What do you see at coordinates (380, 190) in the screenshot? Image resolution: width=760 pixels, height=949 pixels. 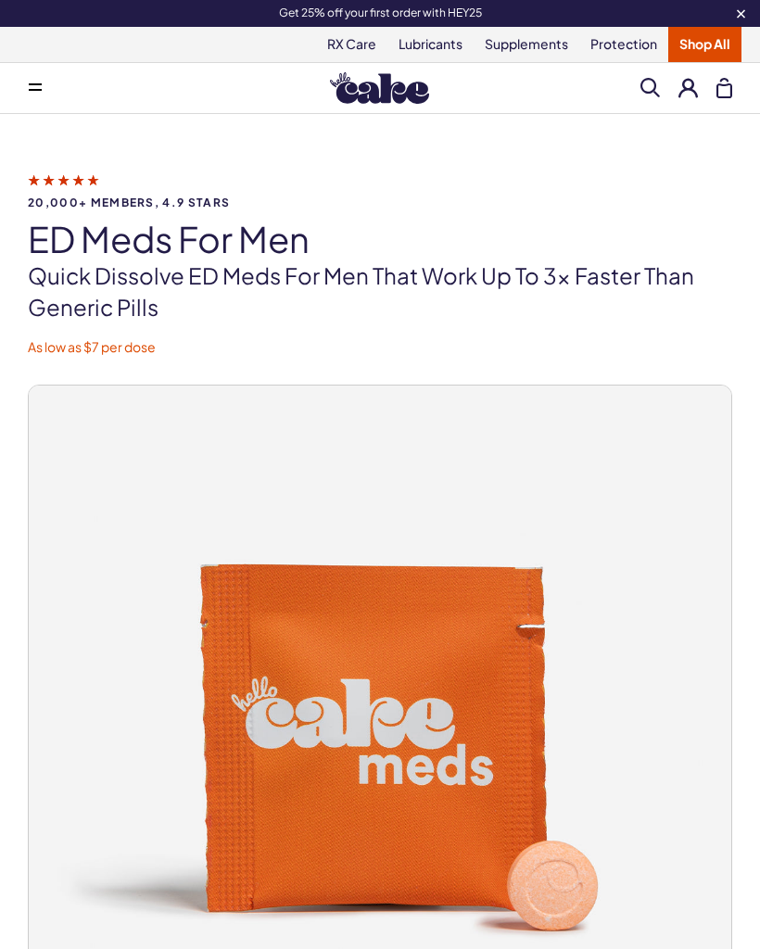 I see `a: 20,000+ members, 4.9 stars` at bounding box center [380, 190].